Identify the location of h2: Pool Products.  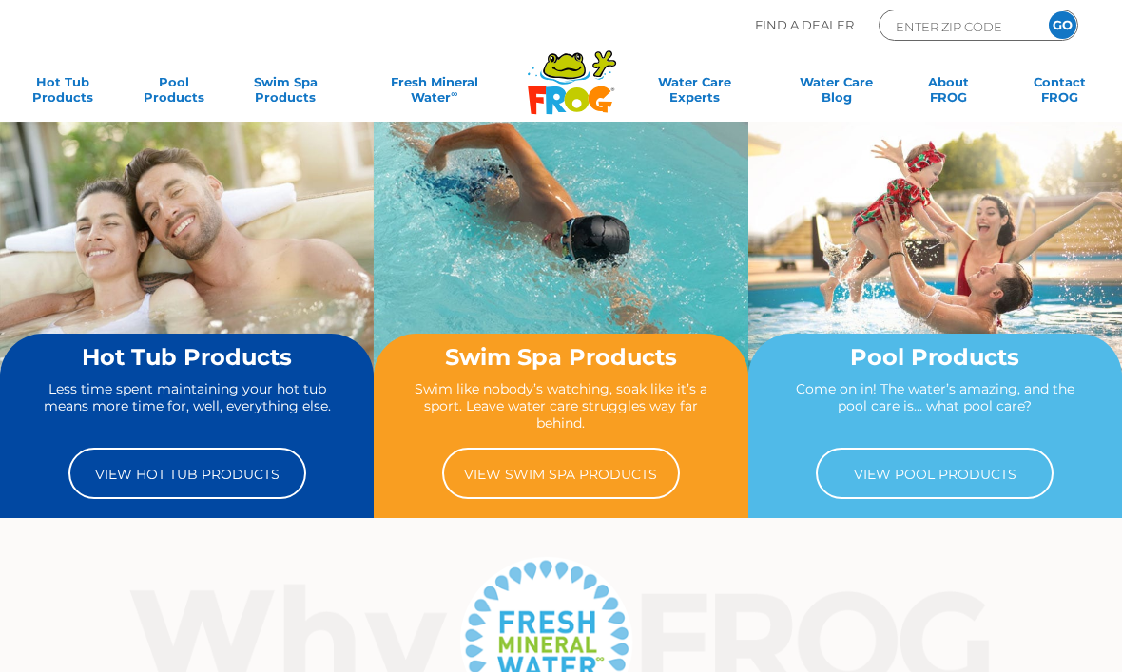
(935, 358).